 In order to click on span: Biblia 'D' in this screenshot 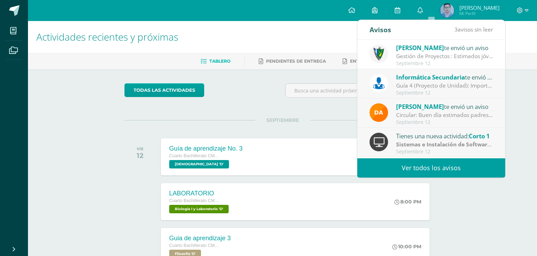, I will do `click(199, 164)`.